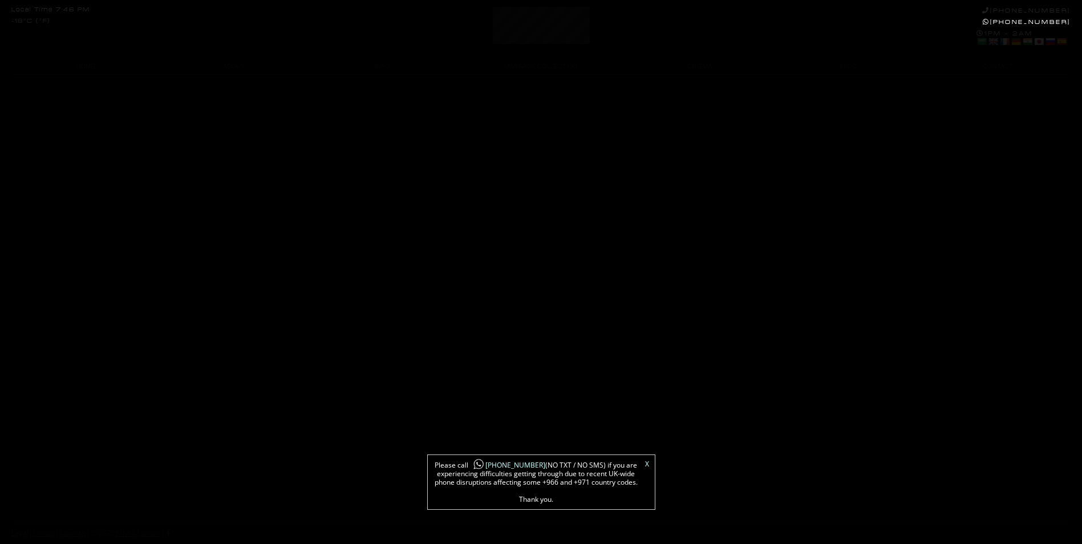  Describe the element at coordinates (997, 66) in the screenshot. I see `a: CONTACT` at that location.